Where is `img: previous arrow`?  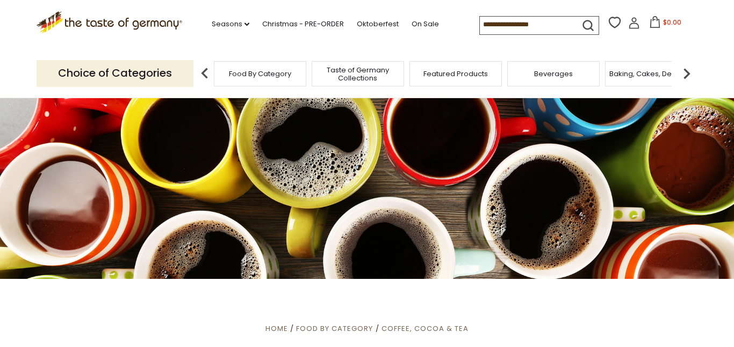
img: previous arrow is located at coordinates (205, 74).